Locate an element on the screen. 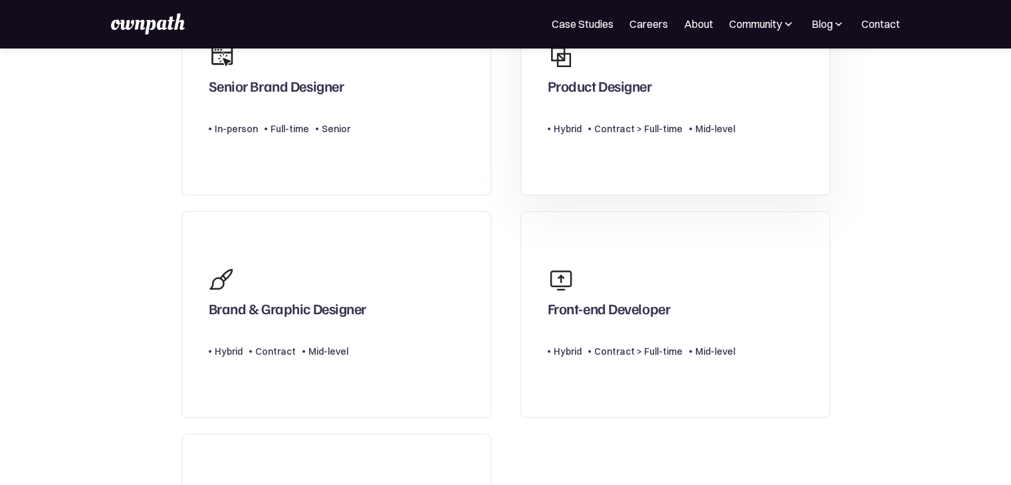 This screenshot has width=1011, height=485. div: Senior is located at coordinates (336, 129).